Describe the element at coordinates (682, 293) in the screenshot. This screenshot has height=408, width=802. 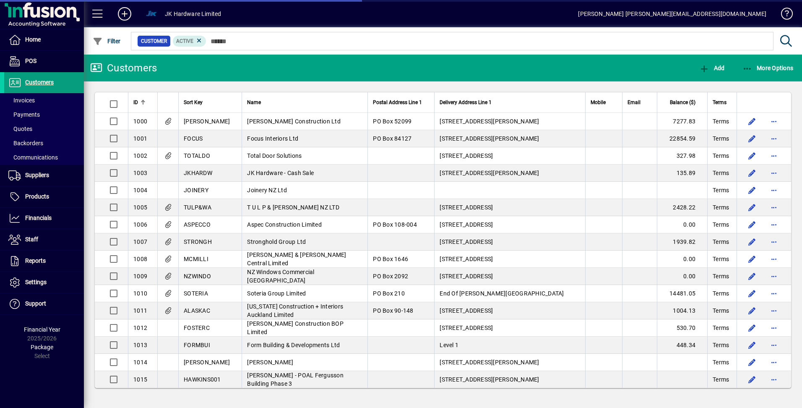
I see `td: 14481.05` at that location.